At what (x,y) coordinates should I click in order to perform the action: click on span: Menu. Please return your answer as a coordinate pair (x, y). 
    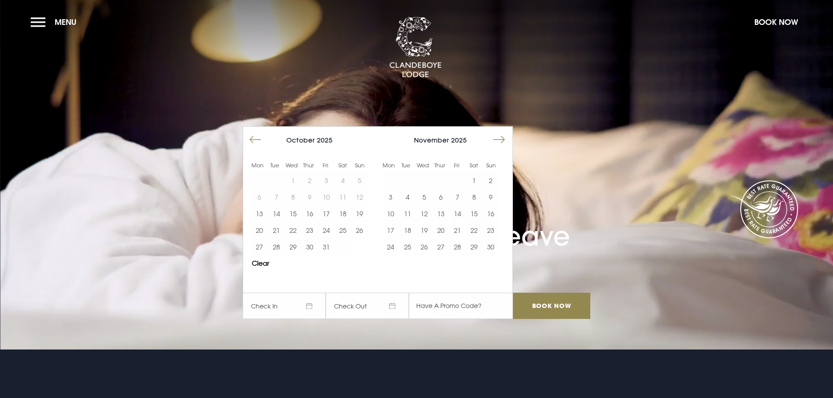
    Looking at the image, I should click on (66, 22).